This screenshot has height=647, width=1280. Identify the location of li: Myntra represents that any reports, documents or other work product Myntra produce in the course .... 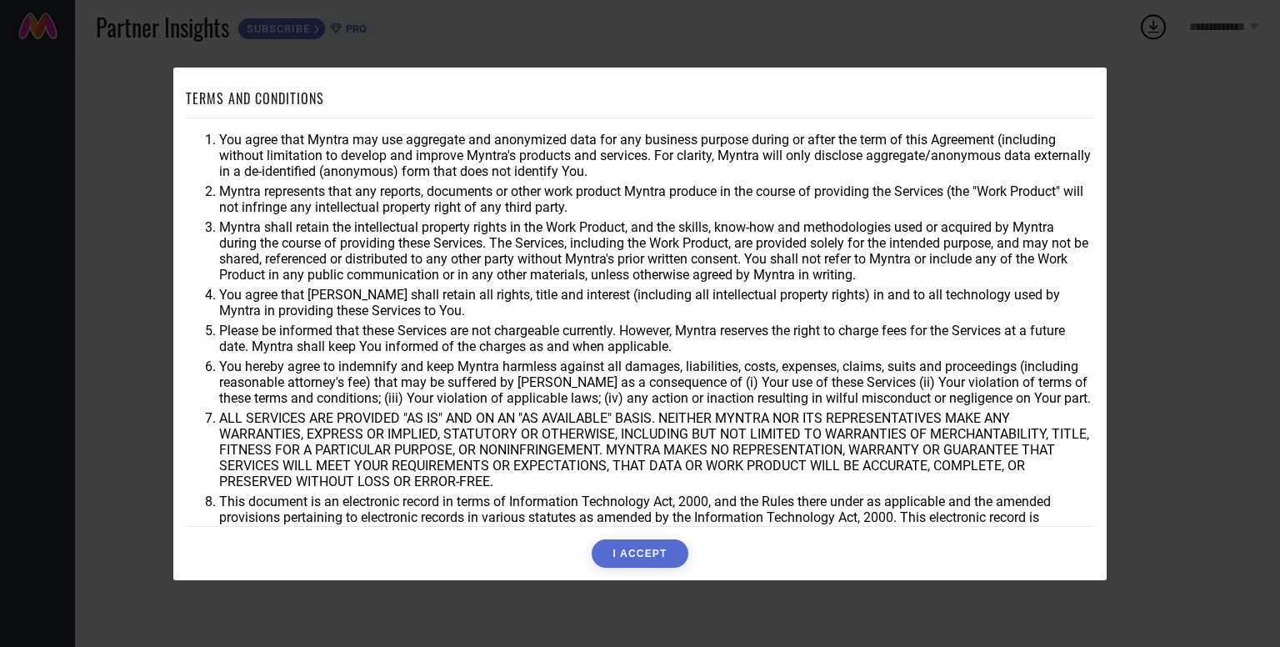
(657, 199).